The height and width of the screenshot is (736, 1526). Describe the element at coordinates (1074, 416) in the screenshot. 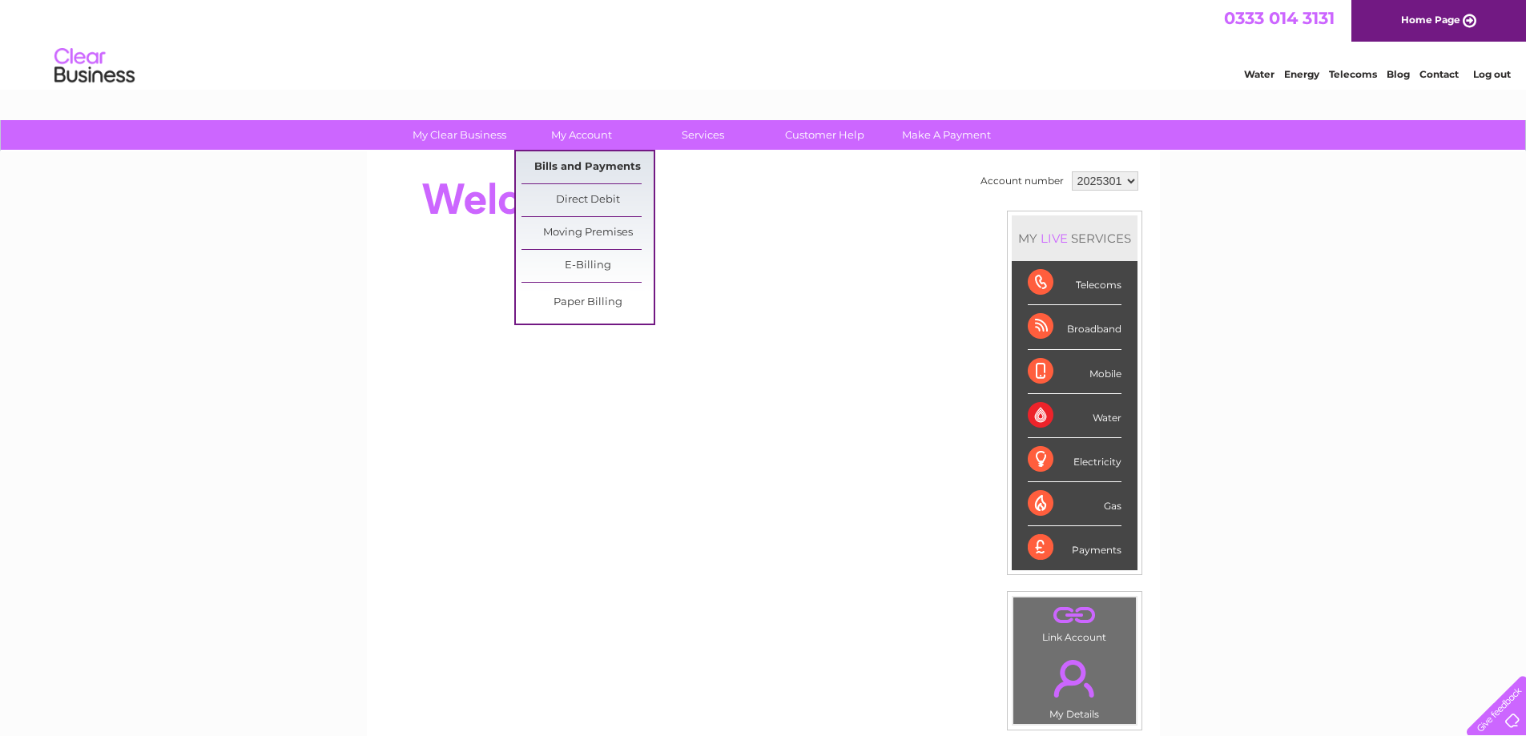

I see `div: Water` at that location.